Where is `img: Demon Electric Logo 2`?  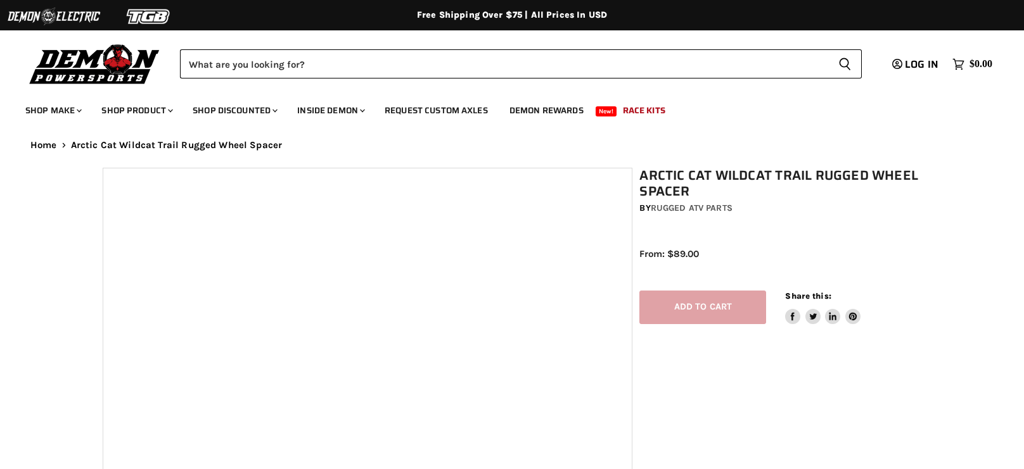 img: Demon Electric Logo 2 is located at coordinates (54, 16).